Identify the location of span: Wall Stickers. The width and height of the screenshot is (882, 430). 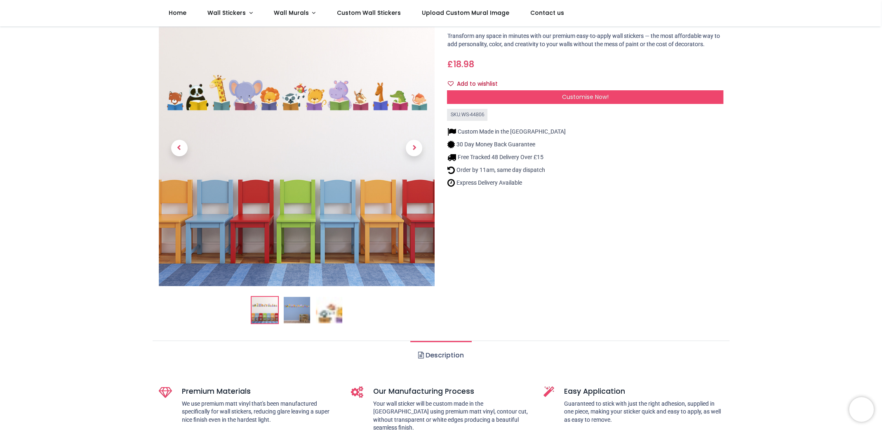
(226, 13).